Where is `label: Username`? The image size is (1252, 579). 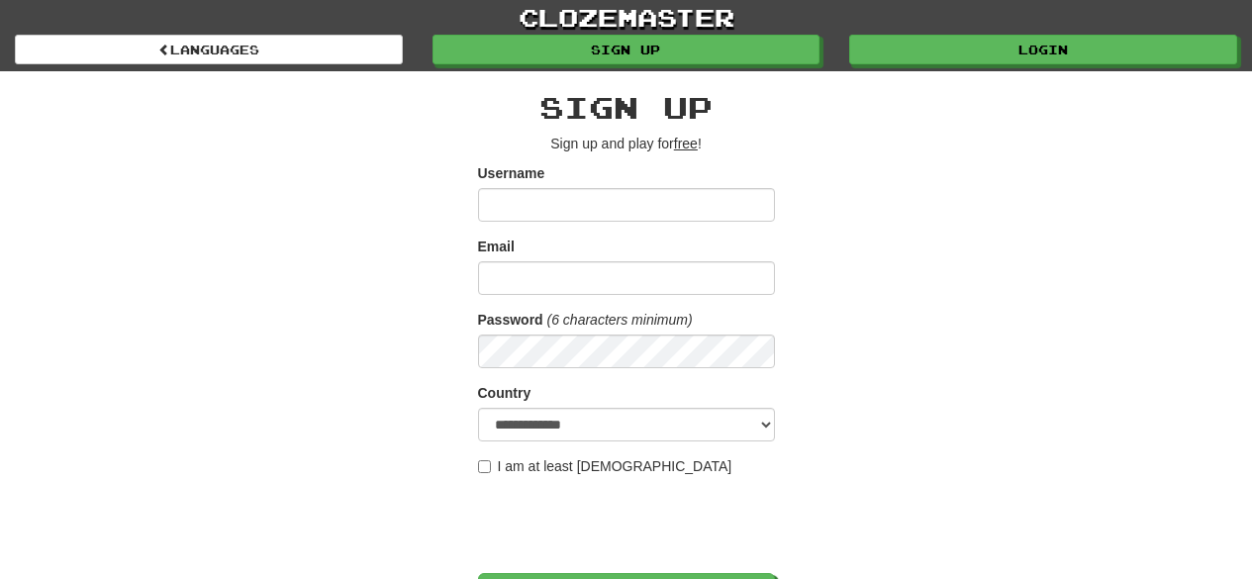 label: Username is located at coordinates (512, 173).